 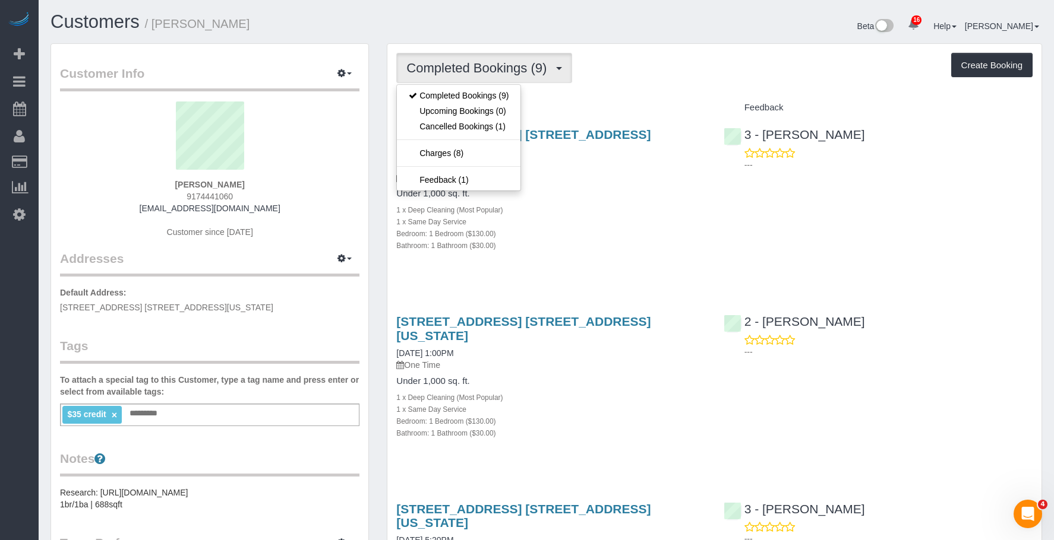 What do you see at coordinates (210, 350) in the screenshot?
I see `legend: Tags` at bounding box center [210, 350].